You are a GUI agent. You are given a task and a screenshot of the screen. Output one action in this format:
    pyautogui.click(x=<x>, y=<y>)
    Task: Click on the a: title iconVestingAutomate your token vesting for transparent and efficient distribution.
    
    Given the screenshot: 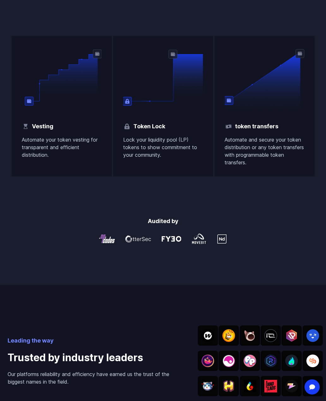 What is the action you would take?
    pyautogui.click(x=62, y=106)
    